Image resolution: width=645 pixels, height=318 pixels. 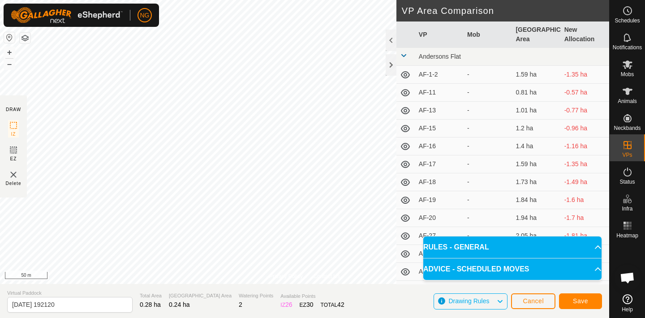 I want to click on button: Cancel, so click(x=533, y=301).